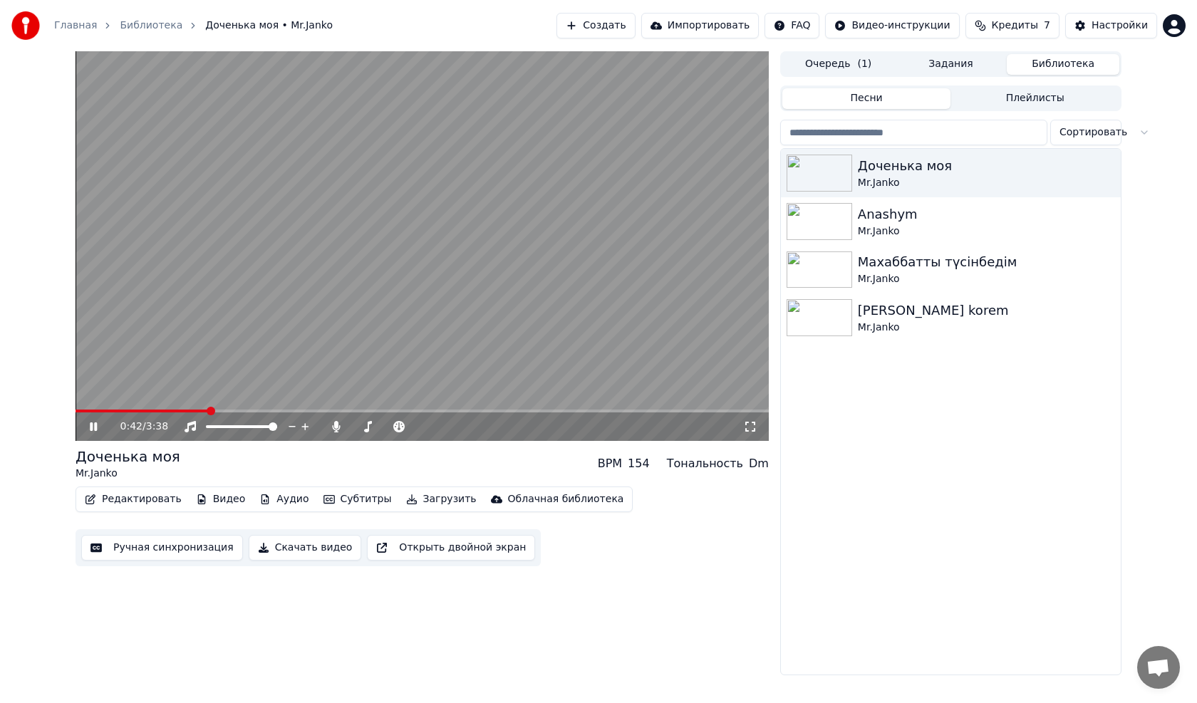 This screenshot has height=703, width=1197. Describe the element at coordinates (1119, 26) in the screenshot. I see `div: Настройки` at that location.